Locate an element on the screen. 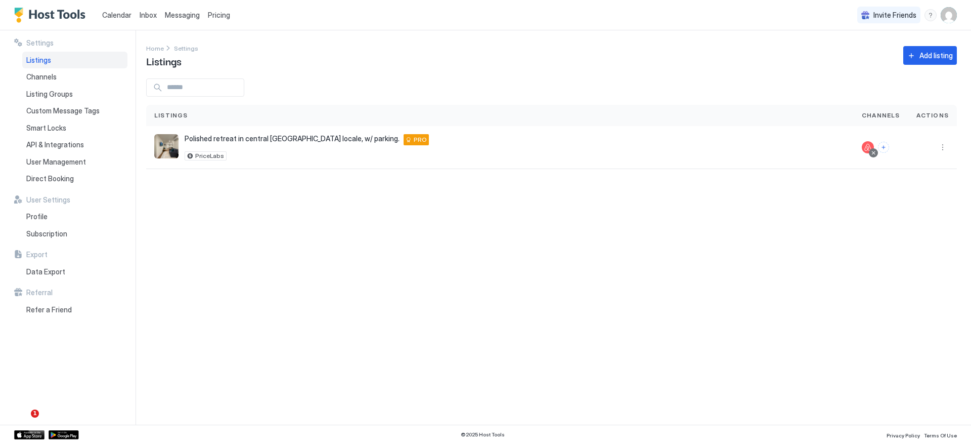 The height and width of the screenshot is (444, 971). a: Subscription is located at coordinates (75, 234).